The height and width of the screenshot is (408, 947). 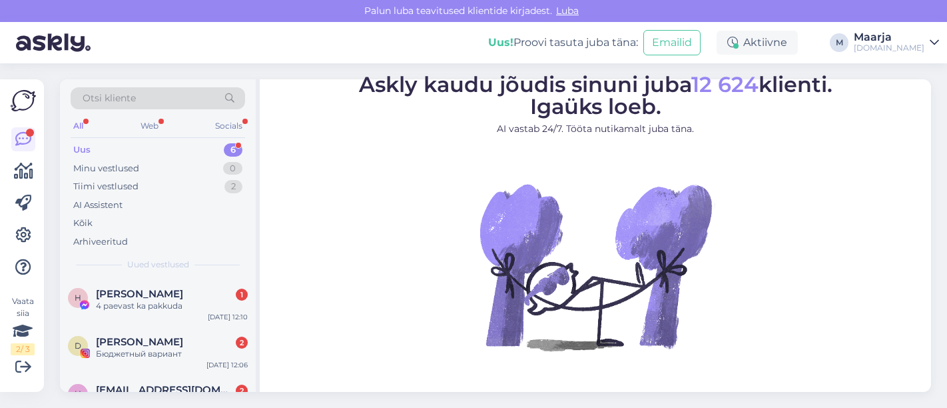 I want to click on div: Aktiivne, so click(x=757, y=43).